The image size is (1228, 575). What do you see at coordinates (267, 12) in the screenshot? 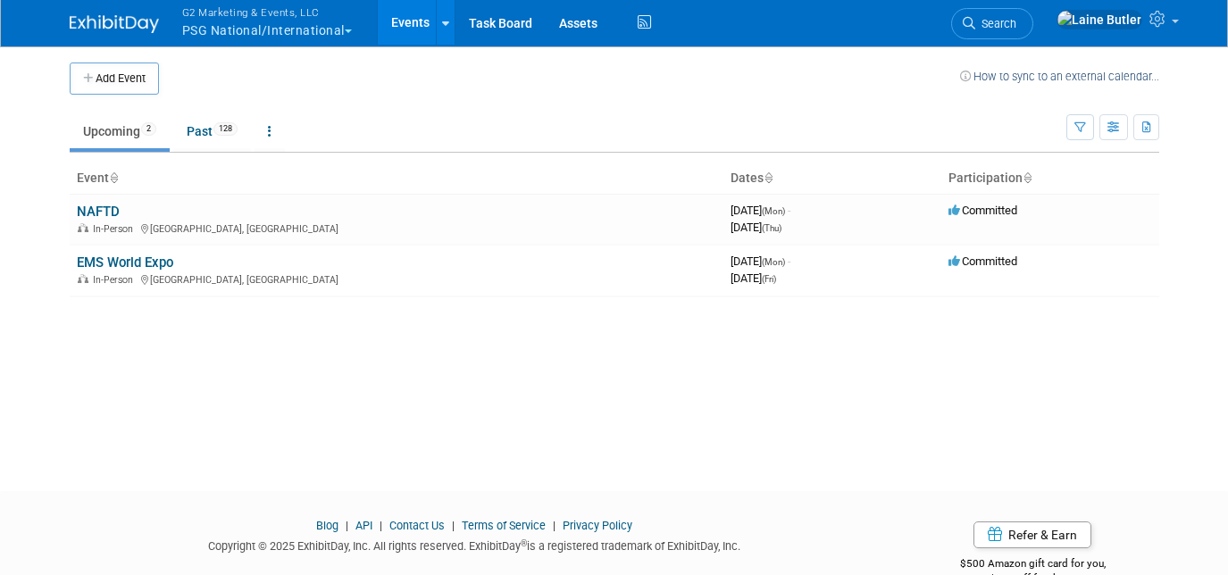
I see `span: G2 Marketing & Events, LLC` at bounding box center [267, 12].